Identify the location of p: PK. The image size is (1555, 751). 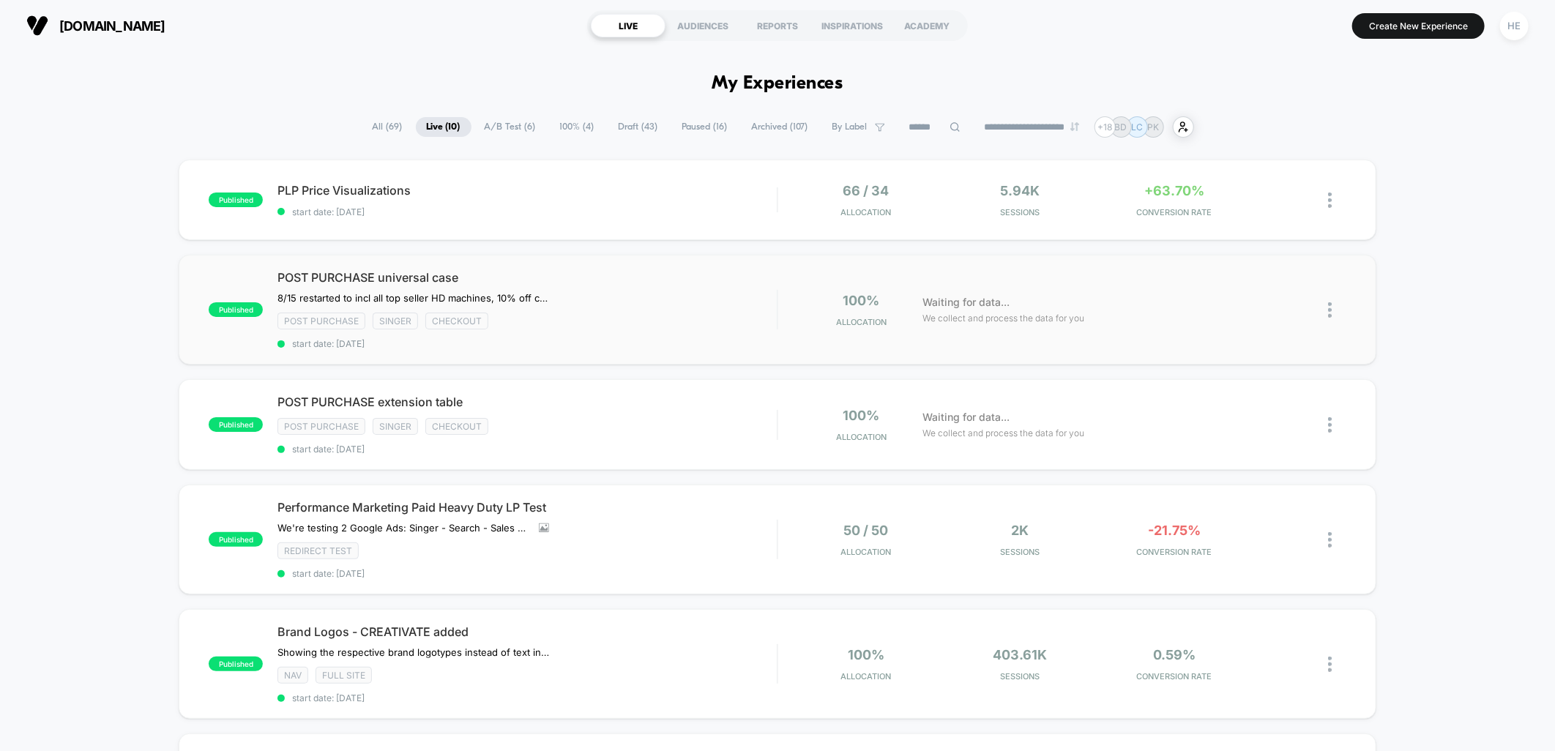
(1153, 127).